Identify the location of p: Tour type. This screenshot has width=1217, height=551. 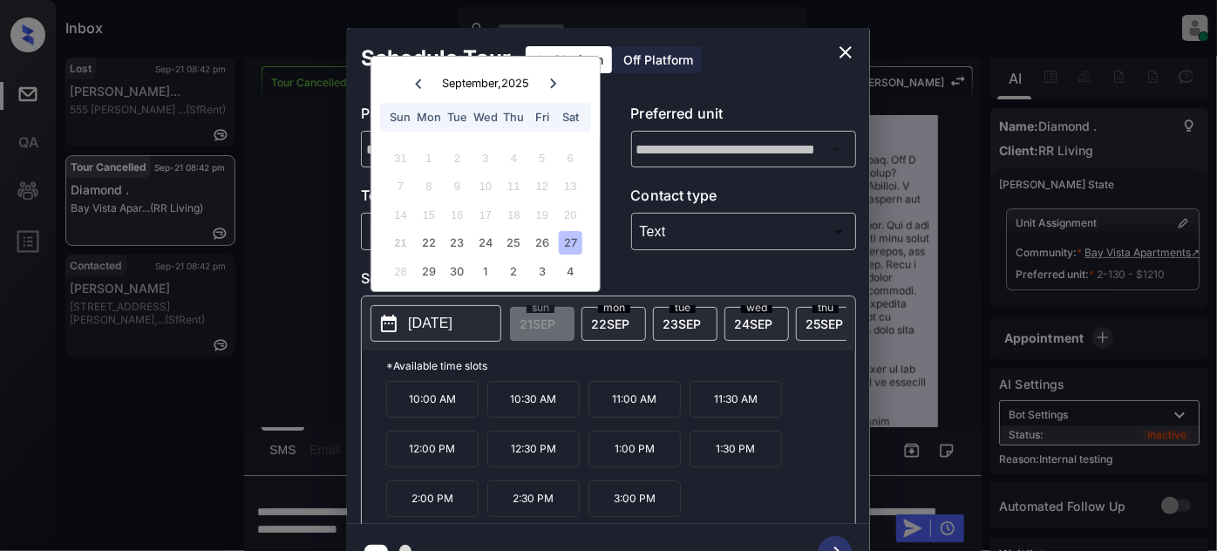
(474, 199).